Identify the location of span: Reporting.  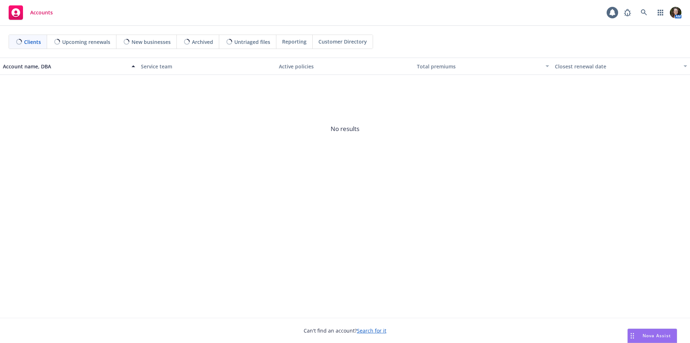
(295, 41).